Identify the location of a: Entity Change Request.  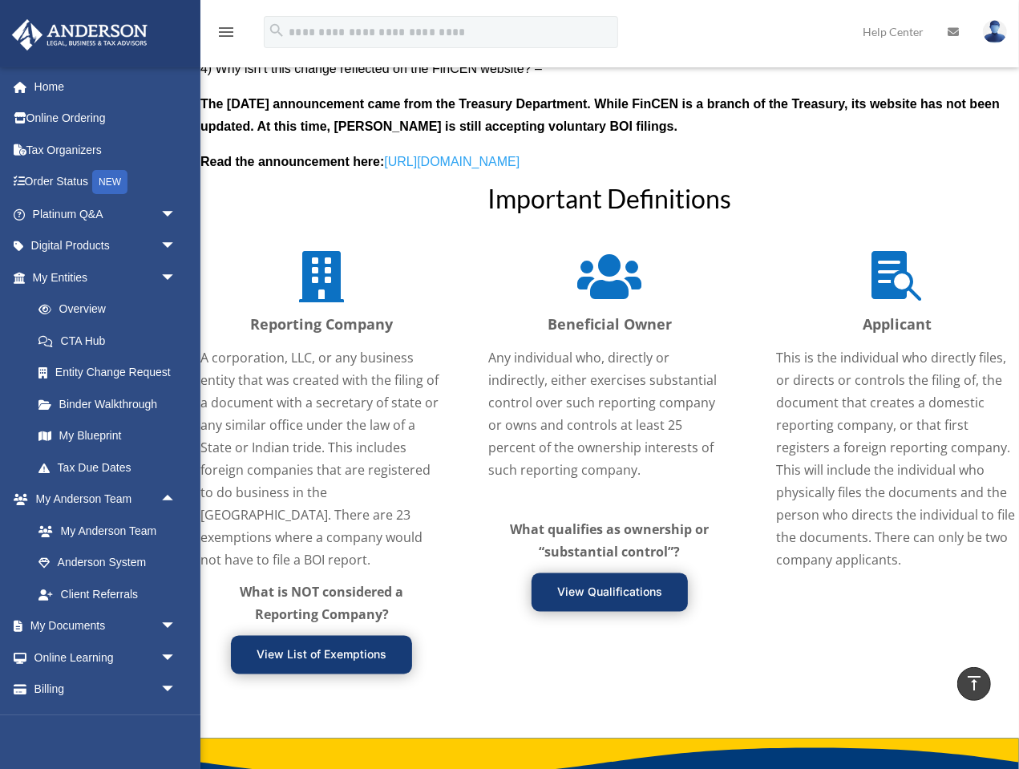
(111, 373).